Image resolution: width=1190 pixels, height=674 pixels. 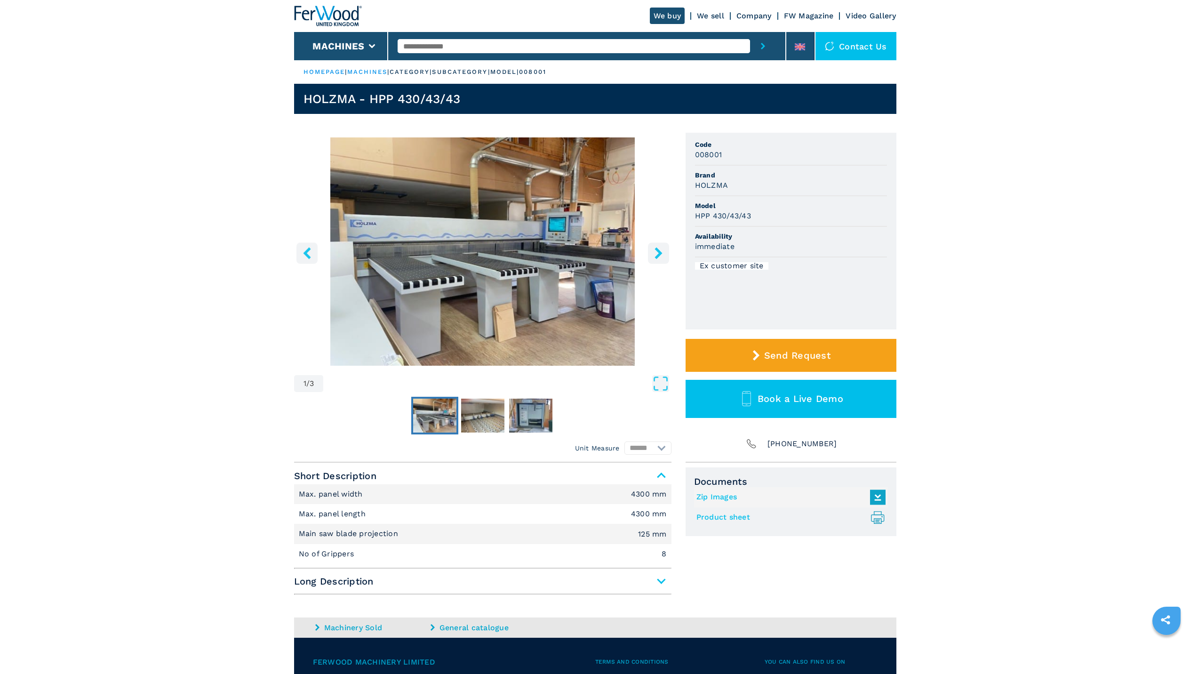 I want to click on span: Ferwood Machinery Limited, so click(x=454, y=661).